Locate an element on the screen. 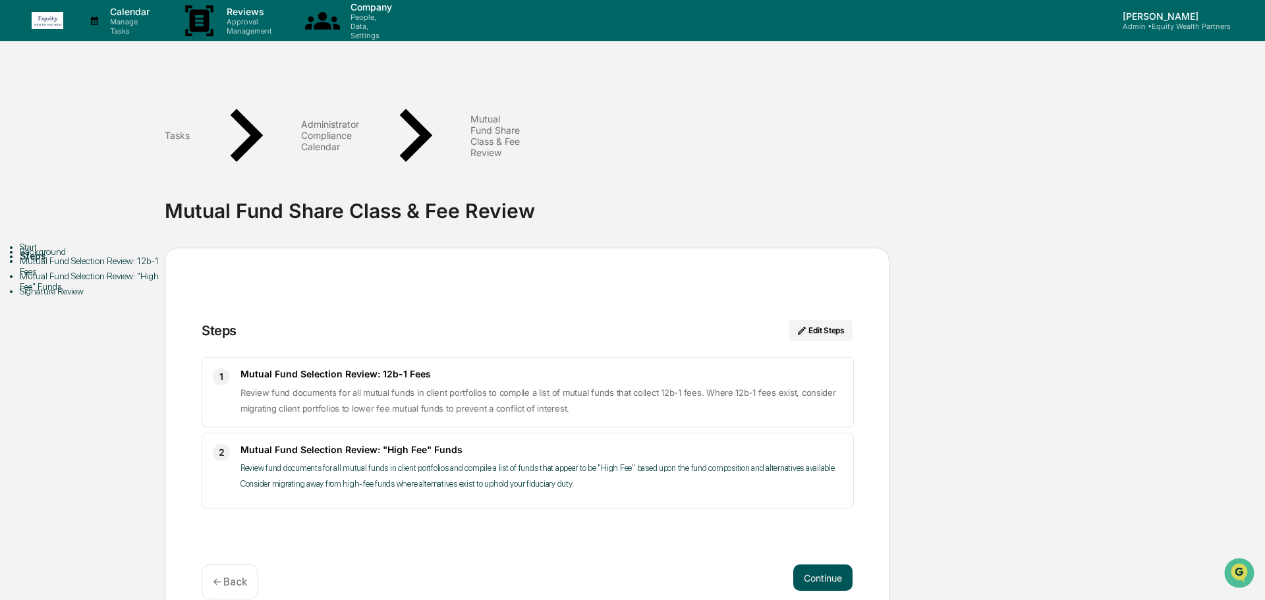 This screenshot has height=600, width=1265. button: Open customer support is located at coordinates (16, 16).